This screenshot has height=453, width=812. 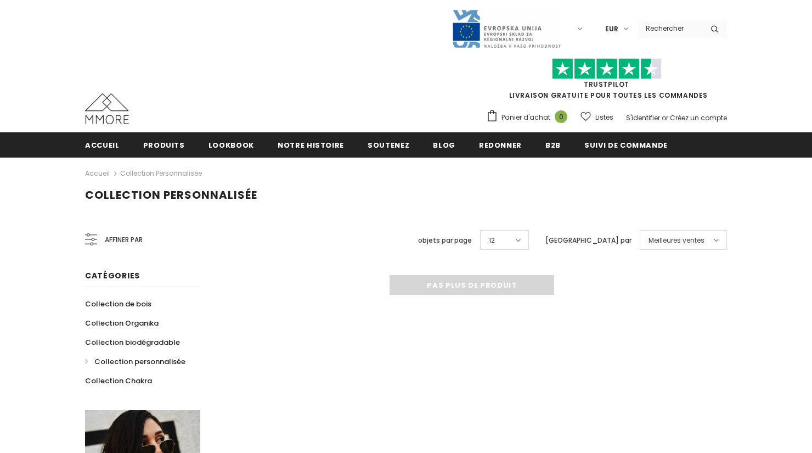 I want to click on a: Collection de bois, so click(x=118, y=303).